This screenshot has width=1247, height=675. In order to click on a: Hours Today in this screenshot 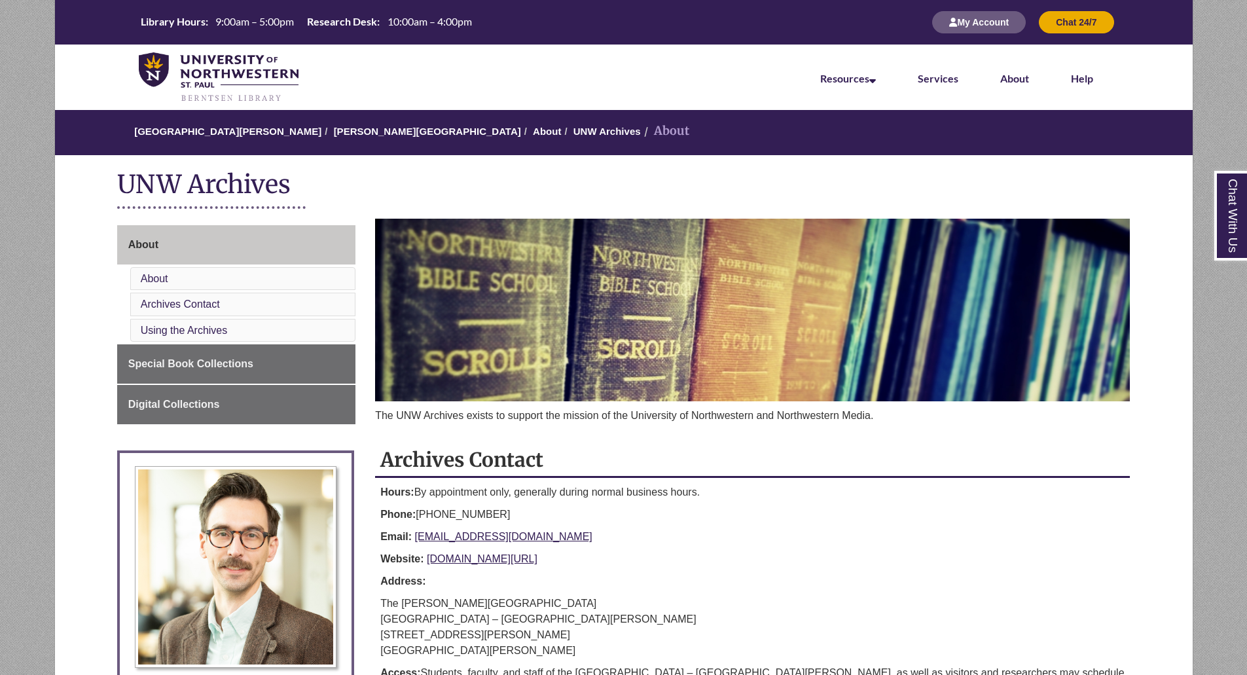, I will do `click(306, 22)`.